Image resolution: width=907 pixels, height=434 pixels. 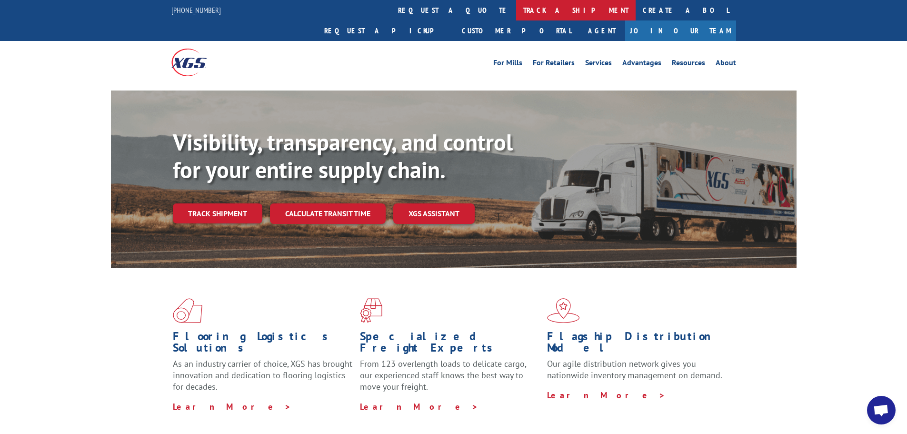 What do you see at coordinates (635, 369) in the screenshot?
I see `span: Our agile distribution network gives you nationwide inventory management on demand.` at bounding box center [635, 369].